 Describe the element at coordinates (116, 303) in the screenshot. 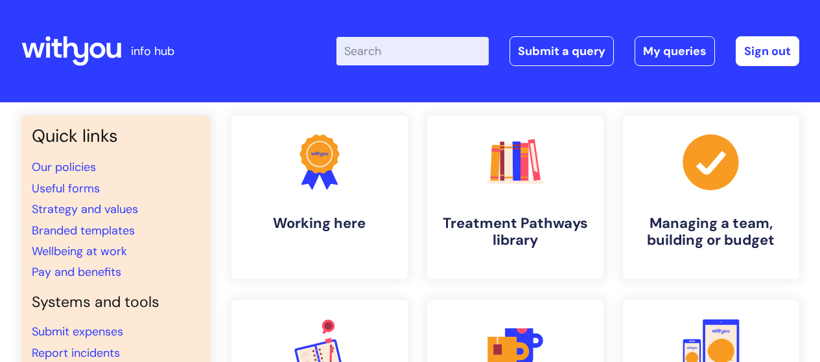

I see `h4: Systems and tools` at that location.